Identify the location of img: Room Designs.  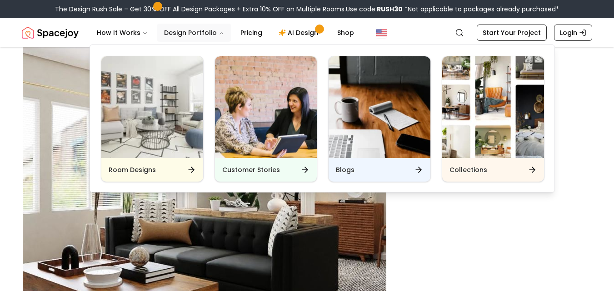
(152, 107).